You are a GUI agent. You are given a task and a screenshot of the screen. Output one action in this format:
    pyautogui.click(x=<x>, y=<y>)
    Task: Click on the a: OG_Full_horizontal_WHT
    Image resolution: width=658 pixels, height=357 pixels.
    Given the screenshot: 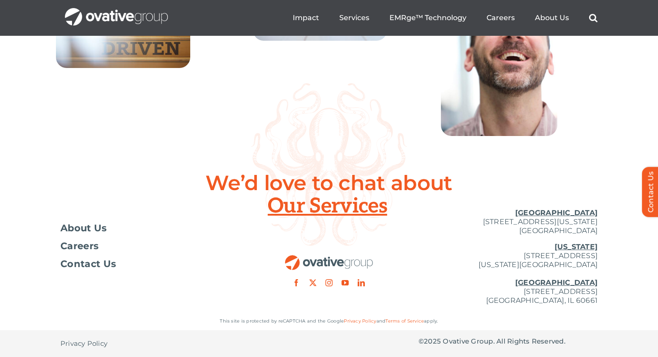 What is the action you would take?
    pyautogui.click(x=116, y=11)
    